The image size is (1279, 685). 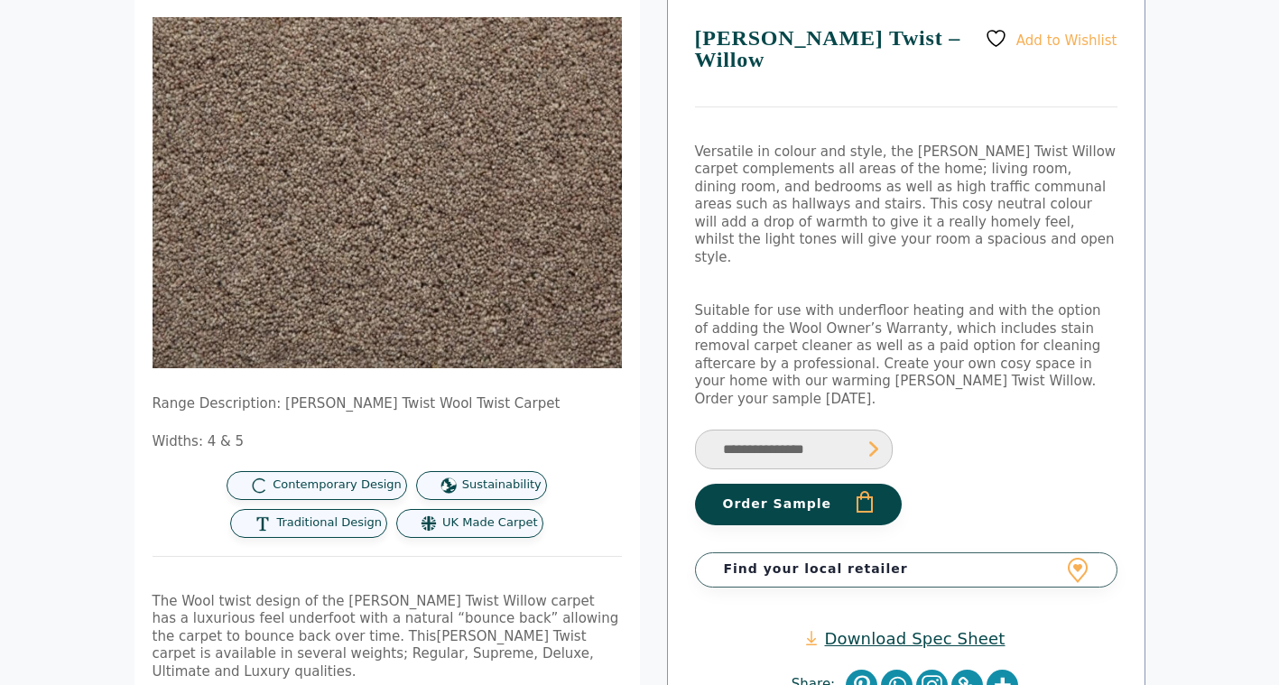 What do you see at coordinates (329, 523) in the screenshot?
I see `span: Traditional Design` at bounding box center [329, 523].